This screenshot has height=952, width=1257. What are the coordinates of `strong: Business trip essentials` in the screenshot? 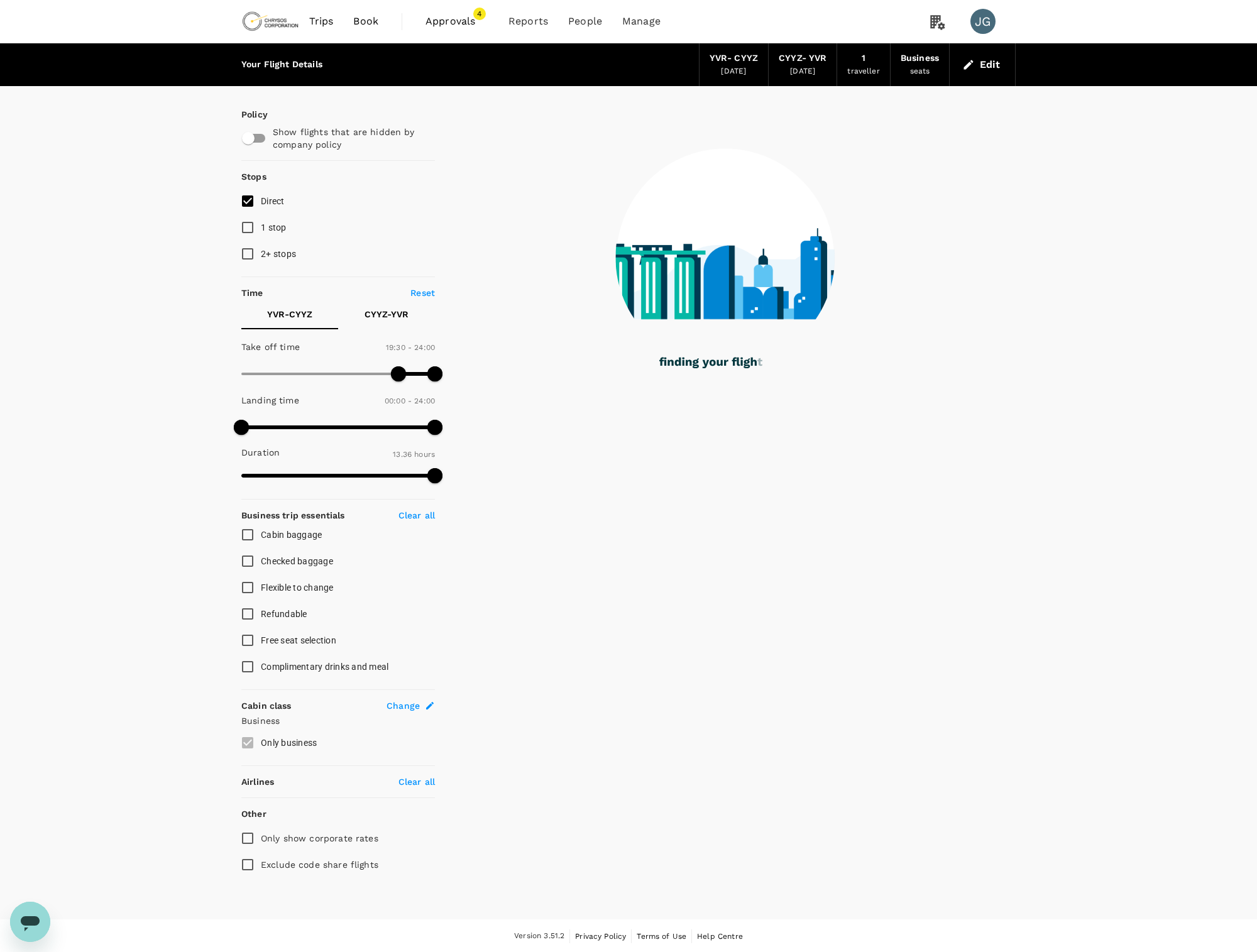 It's located at (293, 516).